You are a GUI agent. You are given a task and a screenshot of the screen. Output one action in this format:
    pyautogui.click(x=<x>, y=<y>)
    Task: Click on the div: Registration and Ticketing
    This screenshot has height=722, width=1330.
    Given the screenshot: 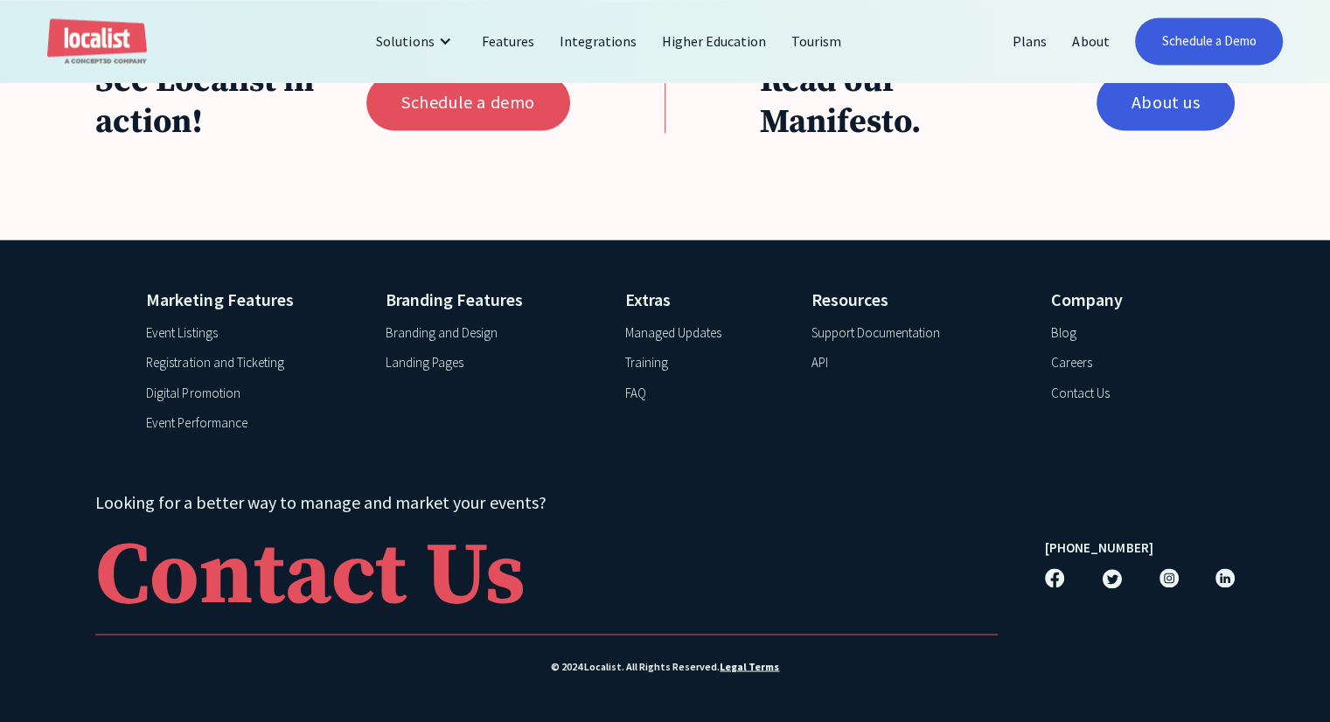 What is the action you would take?
    pyautogui.click(x=214, y=363)
    